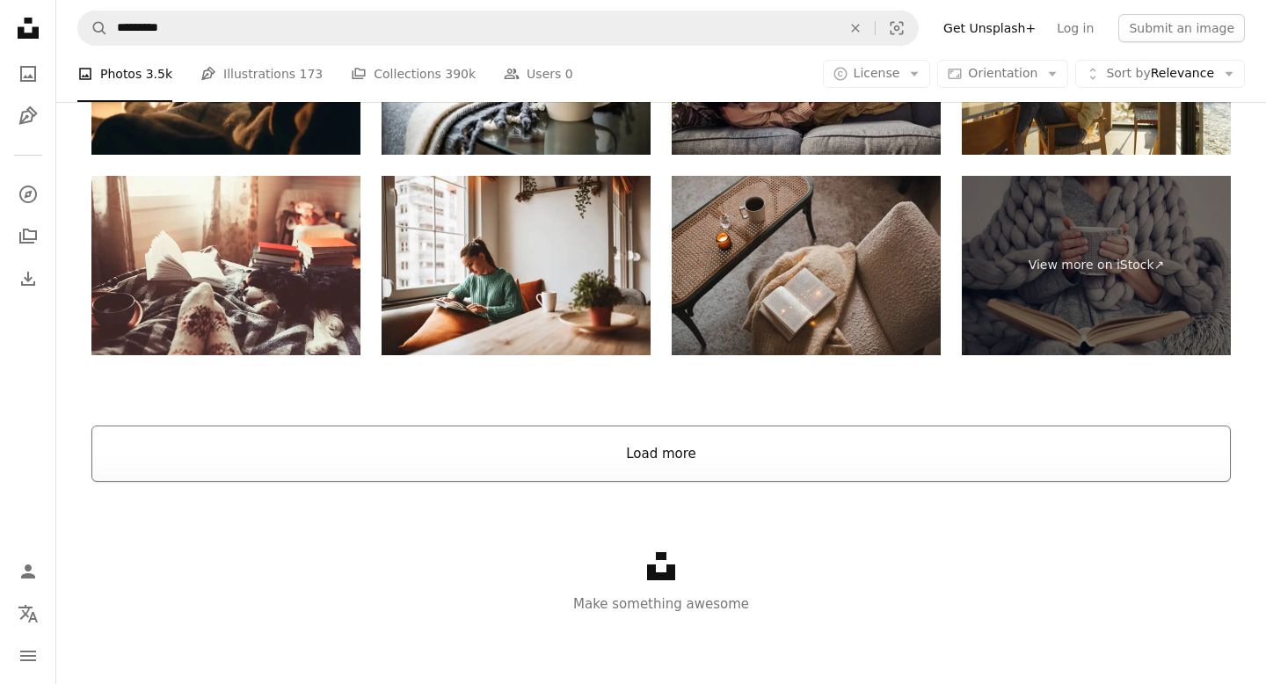  Describe the element at coordinates (1160, 74) in the screenshot. I see `span: Relevance` at that location.